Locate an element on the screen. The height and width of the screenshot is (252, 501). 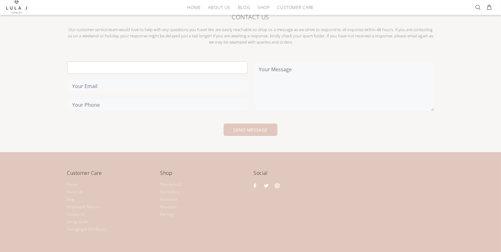
a: ABOUT US is located at coordinates (219, 7).